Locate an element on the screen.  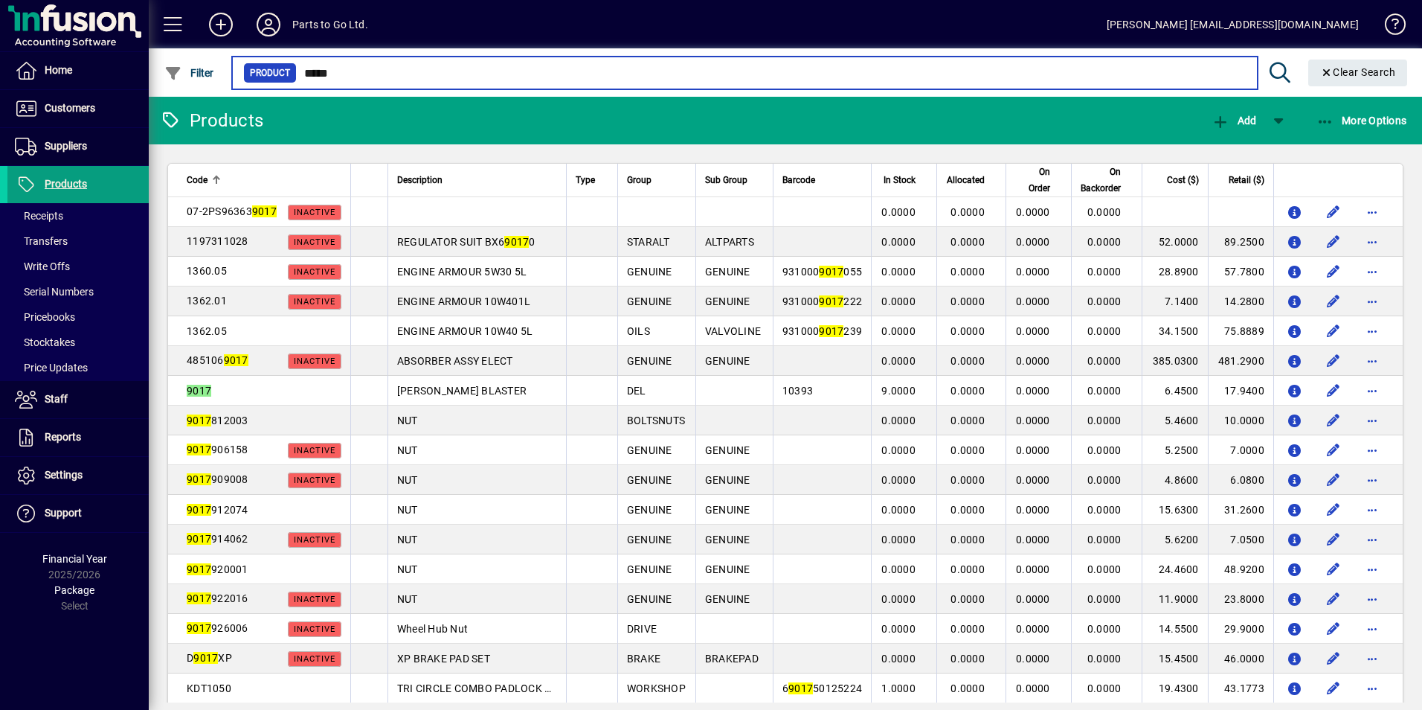
span: Sub Group is located at coordinates (726, 180).